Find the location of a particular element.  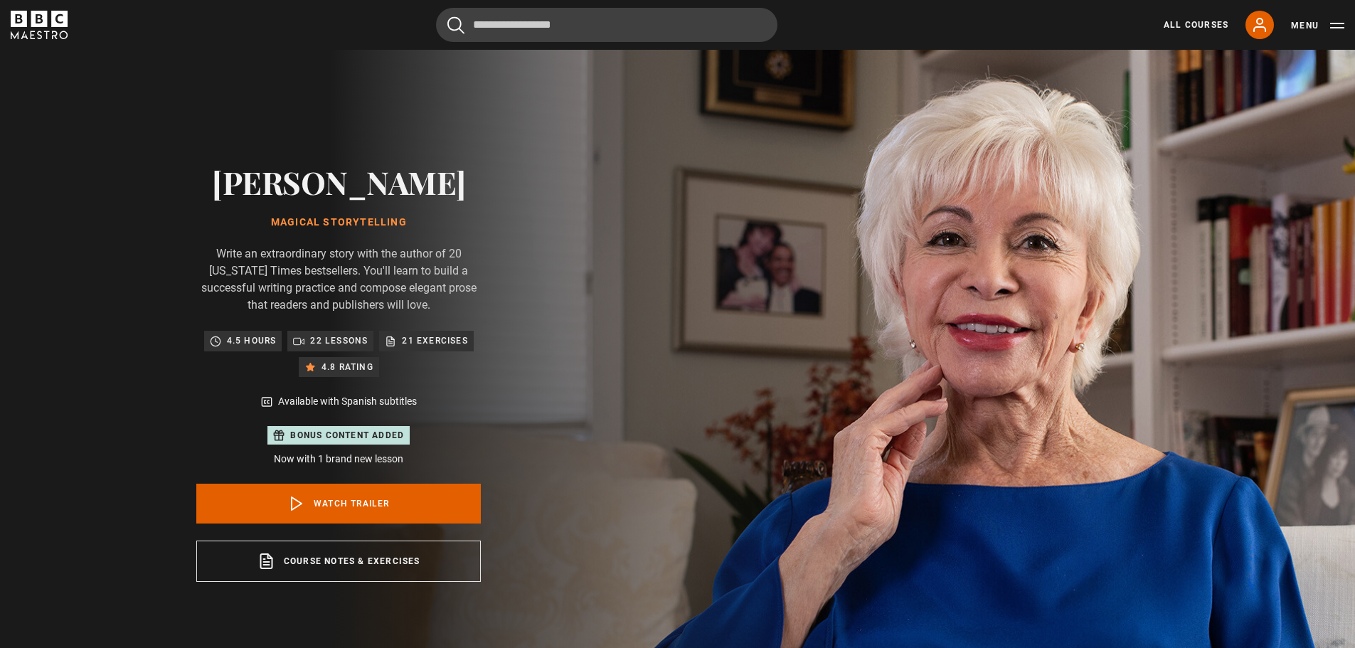

a: BBC Maestro is located at coordinates (39, 25).